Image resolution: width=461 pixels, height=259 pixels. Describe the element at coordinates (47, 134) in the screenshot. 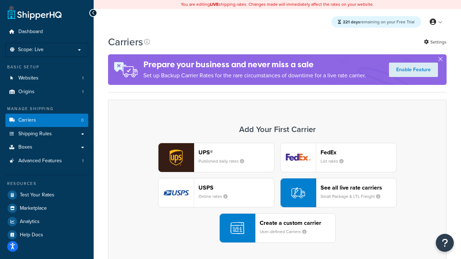

I see `li: Shipping Rules` at that location.